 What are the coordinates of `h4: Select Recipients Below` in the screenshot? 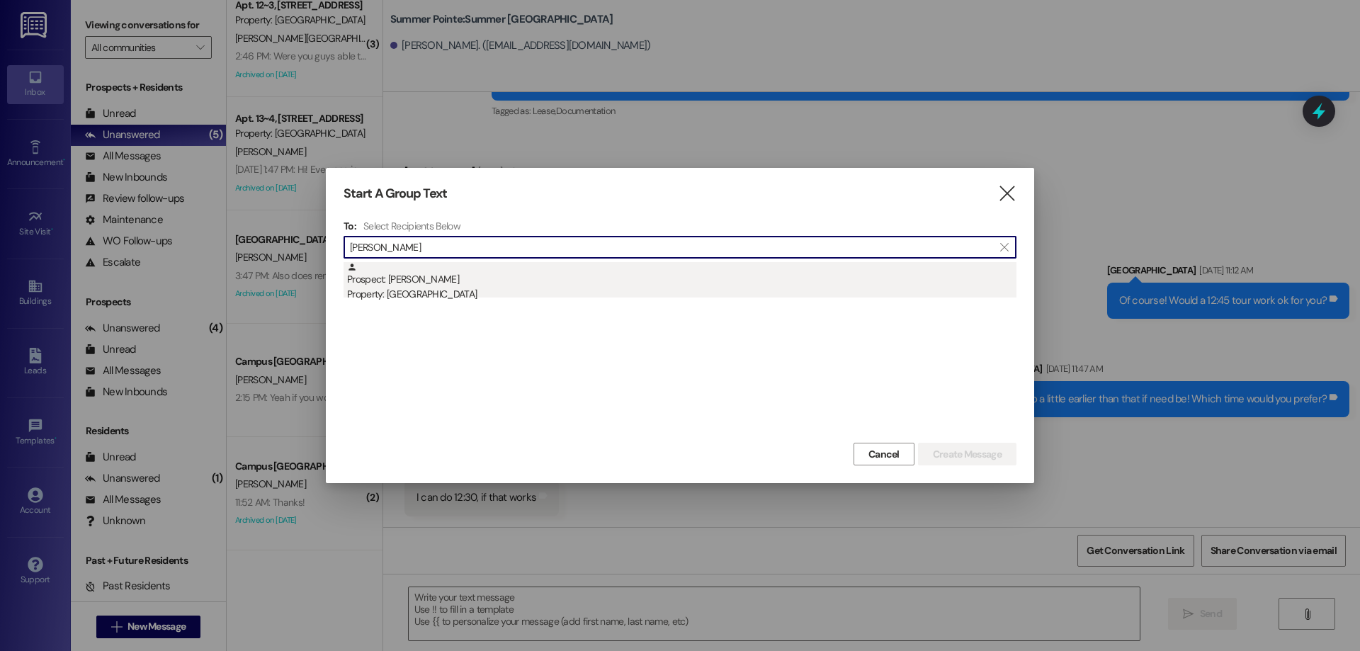 It's located at (412, 226).